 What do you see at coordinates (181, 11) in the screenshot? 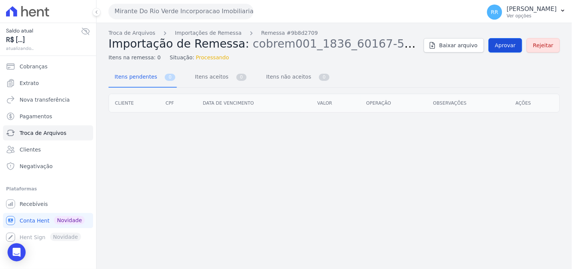
I see `button: Mirante Do Rio Verde Incorporacao Imobiliaria SPE LTDA` at bounding box center [181, 11].